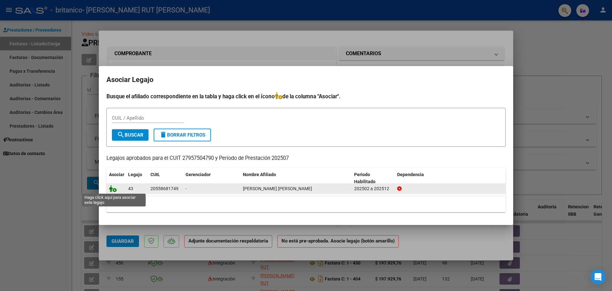 This screenshot has width=612, height=291. I want to click on span: Legajo, so click(135, 174).